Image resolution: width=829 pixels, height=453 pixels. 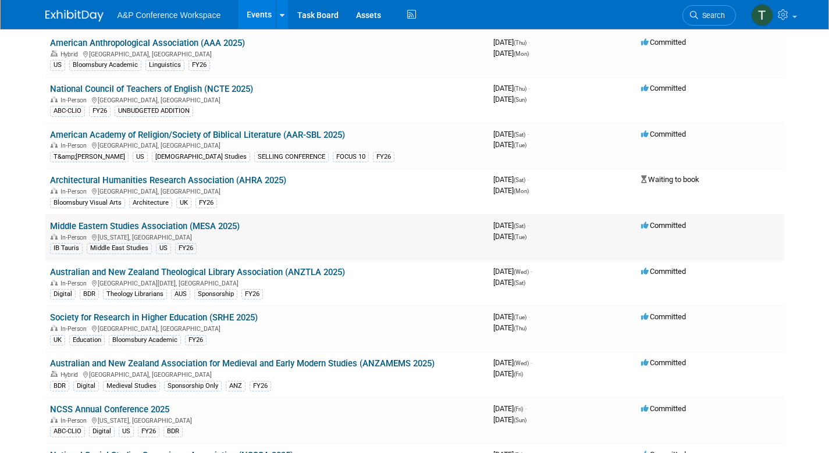 I want to click on div: UK, so click(x=184, y=203).